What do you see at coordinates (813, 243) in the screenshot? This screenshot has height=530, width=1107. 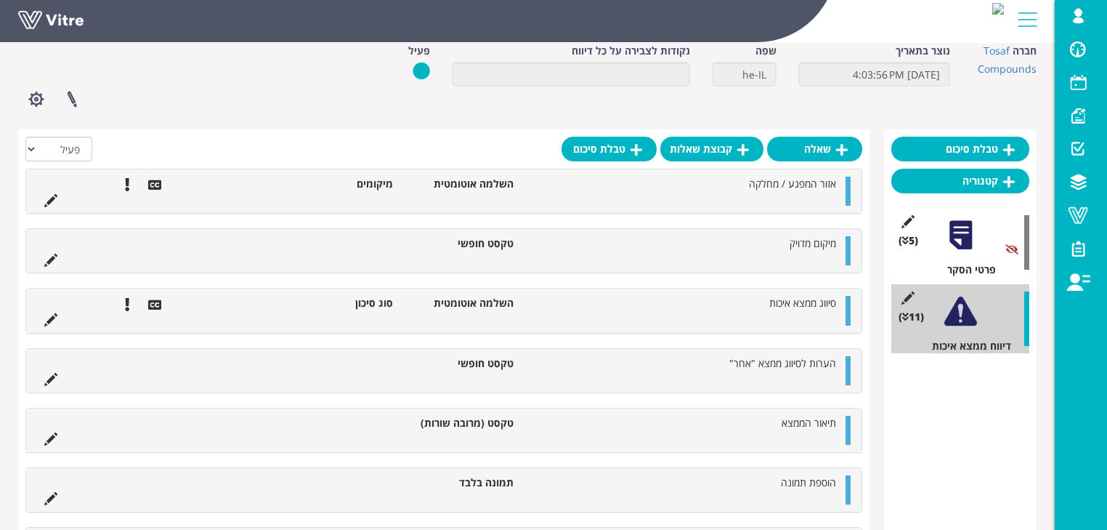 I see `span: מיקום מדויק` at bounding box center [813, 243].